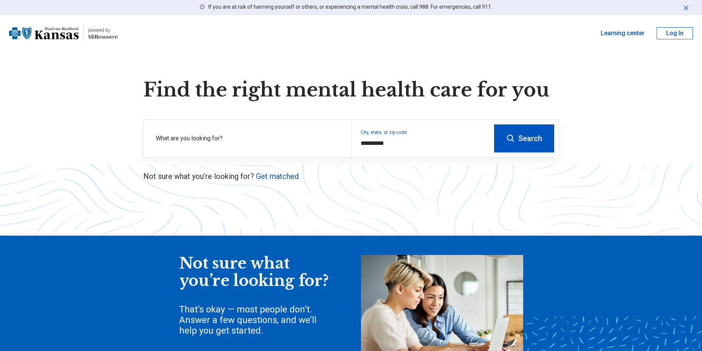 This screenshot has height=351, width=702. I want to click on a: Learning center, so click(622, 33).